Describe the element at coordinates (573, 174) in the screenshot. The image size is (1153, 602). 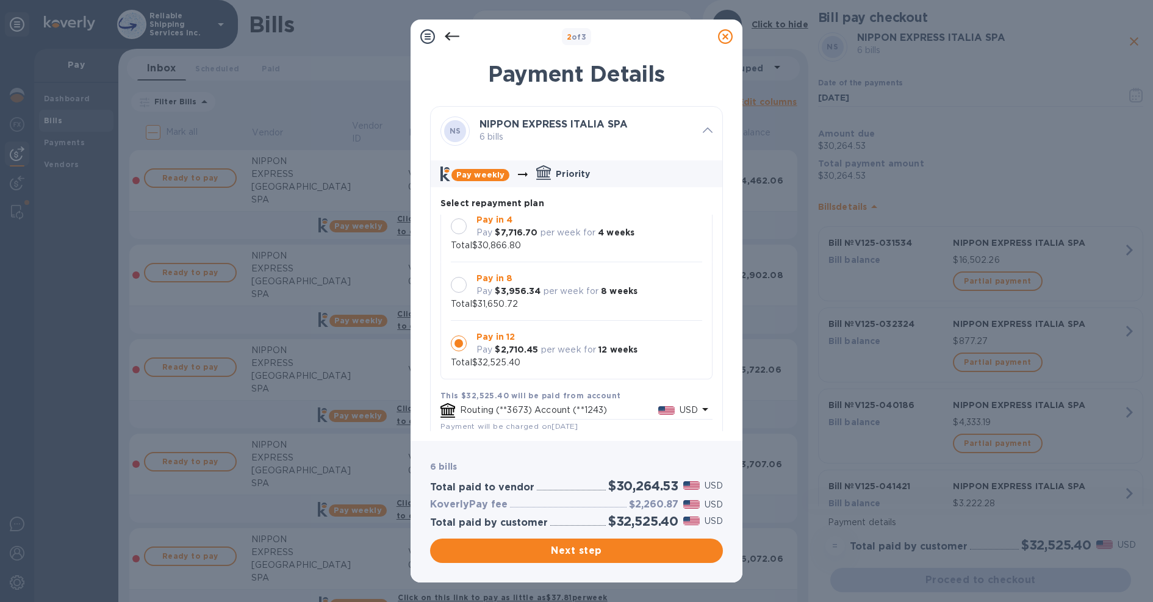
I see `p: Priority` at that location.